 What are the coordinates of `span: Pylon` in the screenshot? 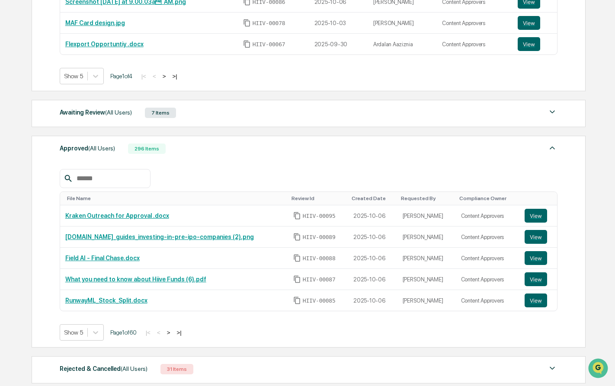 It's located at (95, 150).